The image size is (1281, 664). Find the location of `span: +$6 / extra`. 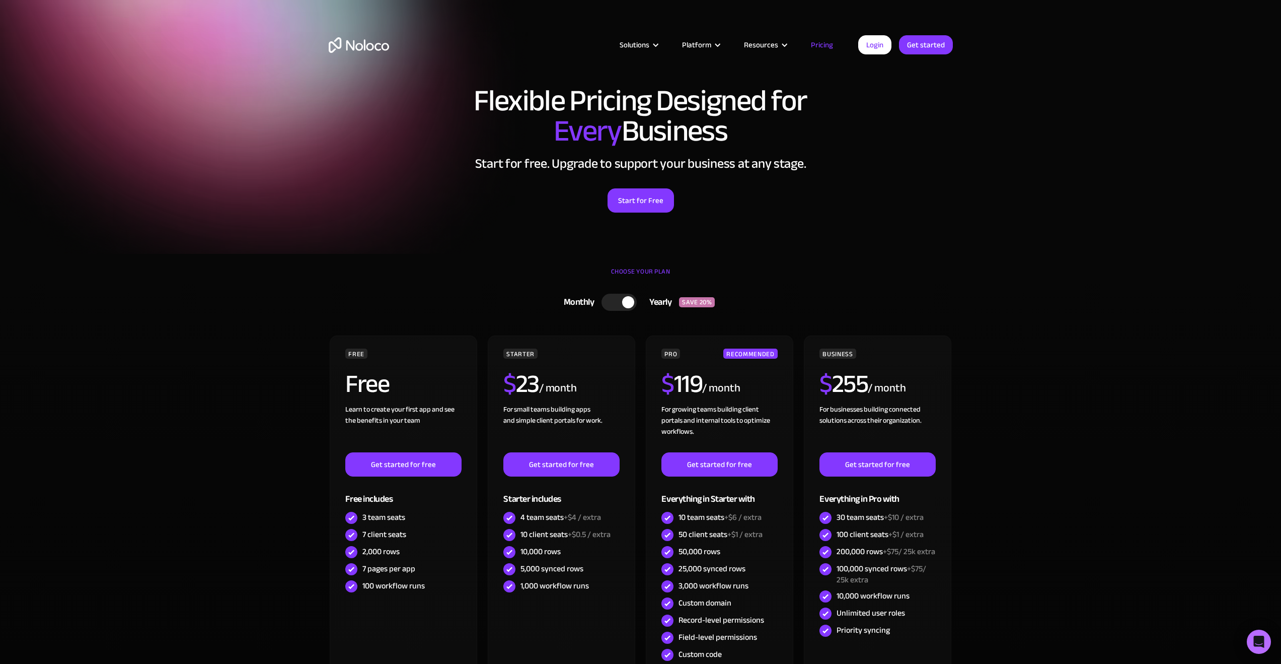

span: +$6 / extra is located at coordinates (743, 517).